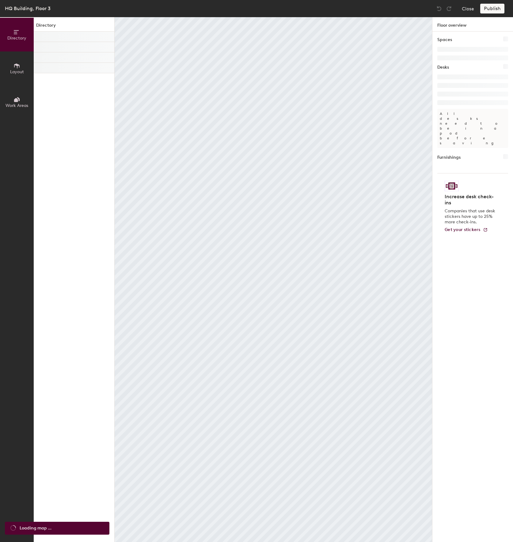 The image size is (513, 542). I want to click on h1: Desks, so click(443, 67).